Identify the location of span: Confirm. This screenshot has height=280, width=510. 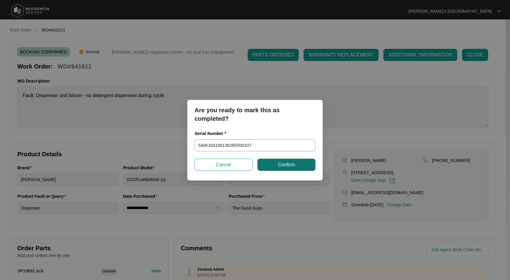
(286, 165).